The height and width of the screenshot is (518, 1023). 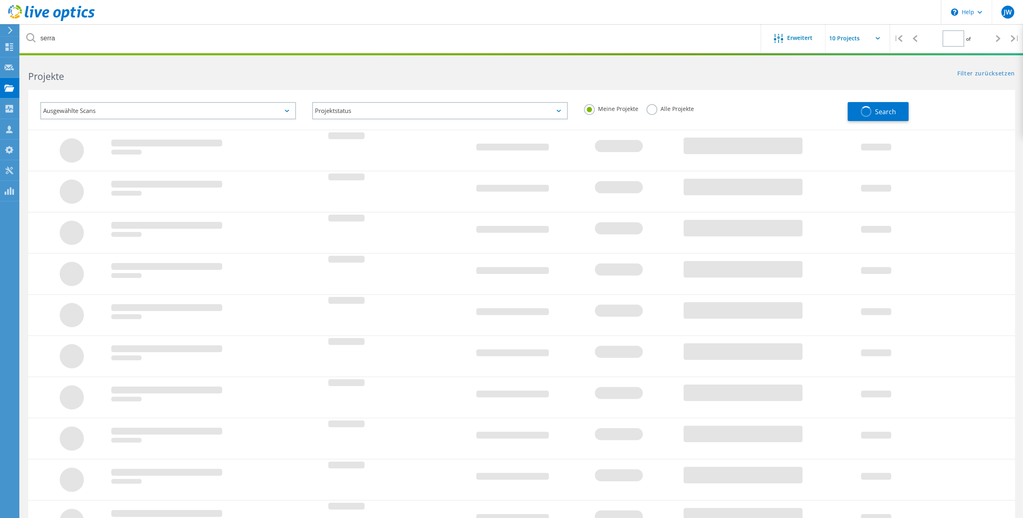 What do you see at coordinates (391, 38) in the screenshot?
I see `input: Projekte nach Namen, Verantwortlichem, ID, Unternehmen usw. suchen` at bounding box center [391, 38].